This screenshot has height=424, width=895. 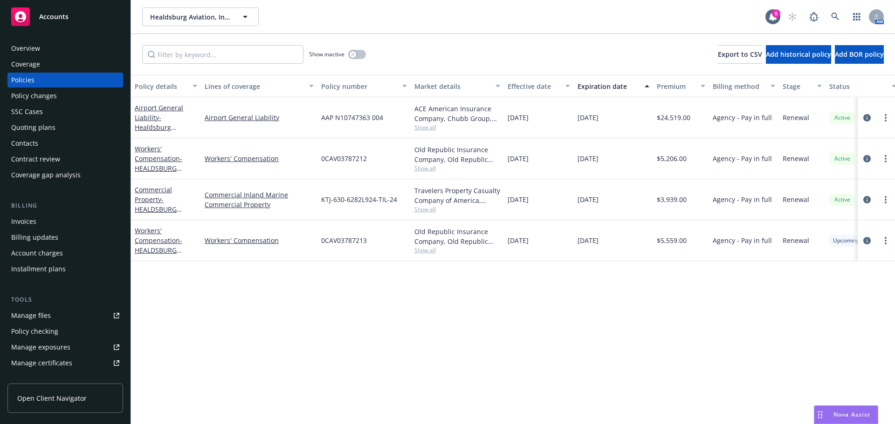 I want to click on a: Policy changes, so click(x=65, y=96).